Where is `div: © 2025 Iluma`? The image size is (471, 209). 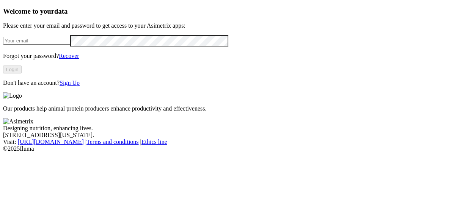 div: © 2025 Iluma is located at coordinates (235, 149).